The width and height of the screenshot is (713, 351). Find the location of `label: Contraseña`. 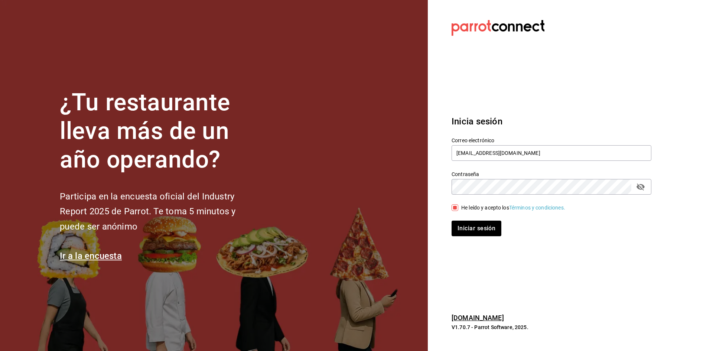

label: Contraseña is located at coordinates (552, 174).